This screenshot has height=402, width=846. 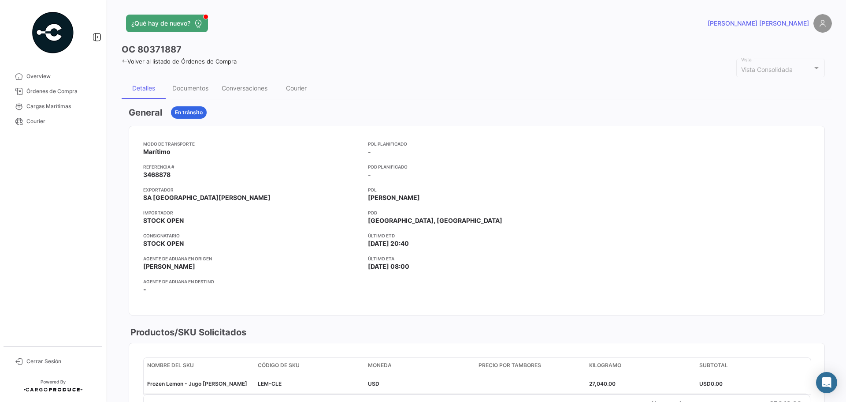 What do you see at coordinates (189, 112) in the screenshot?
I see `span: En tránsito` at bounding box center [189, 112].